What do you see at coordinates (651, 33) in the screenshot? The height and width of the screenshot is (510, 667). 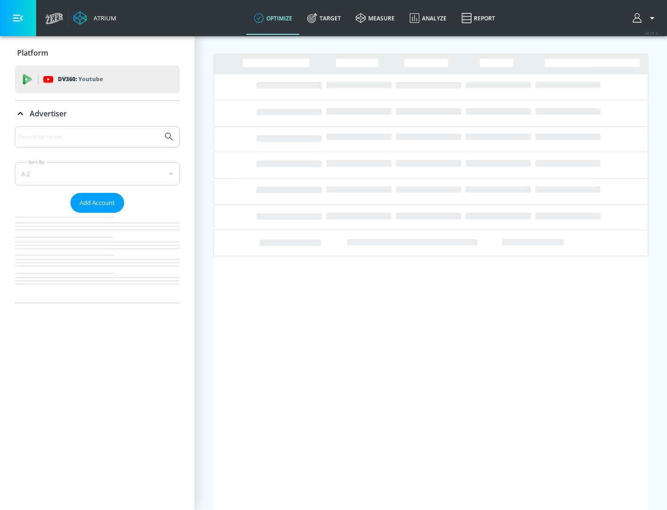 I see `span: v 4.25.4` at bounding box center [651, 33].